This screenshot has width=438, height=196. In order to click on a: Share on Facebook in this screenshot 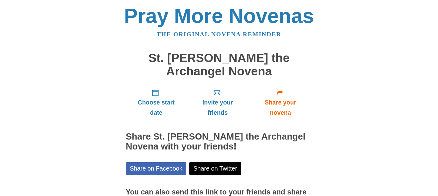, I will do `click(156, 169)`.